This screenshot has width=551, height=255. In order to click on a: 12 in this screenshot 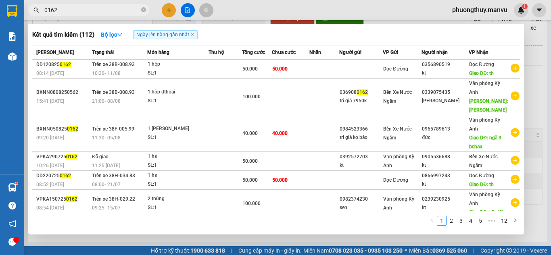, I will do `click(504, 221)`.